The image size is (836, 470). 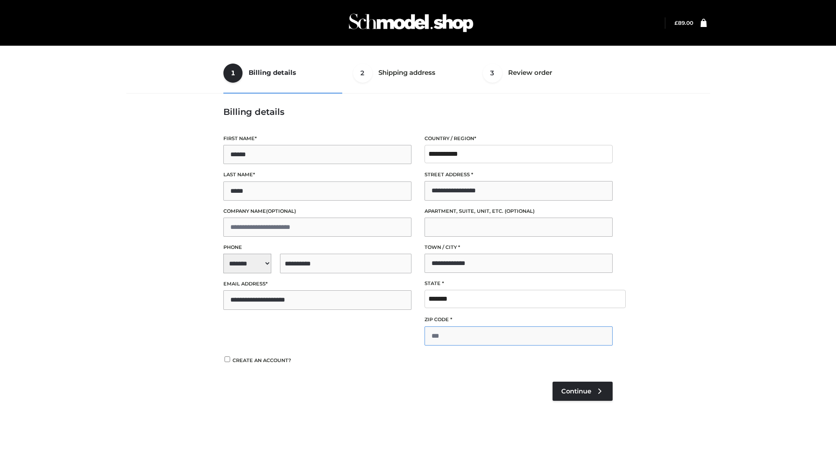 I want to click on label: Last name, so click(x=317, y=175).